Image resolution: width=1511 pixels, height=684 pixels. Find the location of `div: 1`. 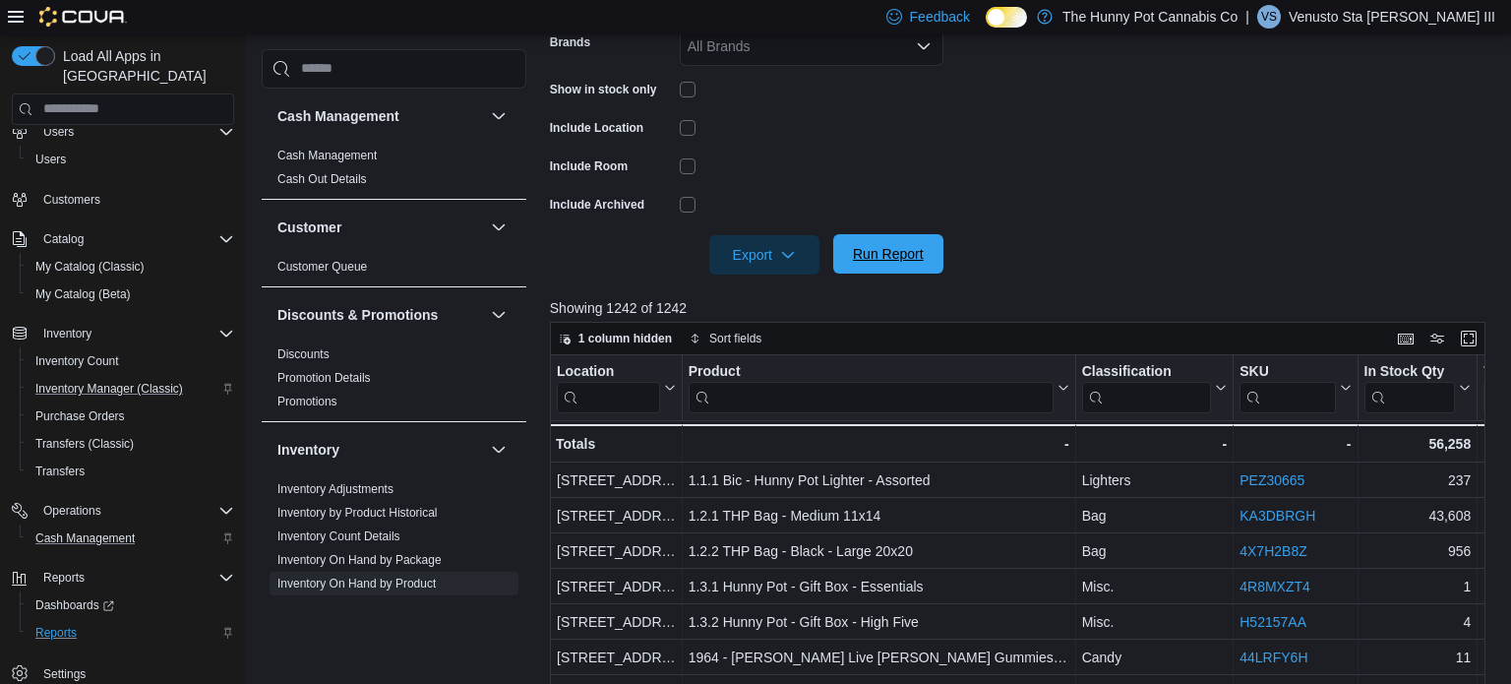

div: 1 is located at coordinates (1417, 586).